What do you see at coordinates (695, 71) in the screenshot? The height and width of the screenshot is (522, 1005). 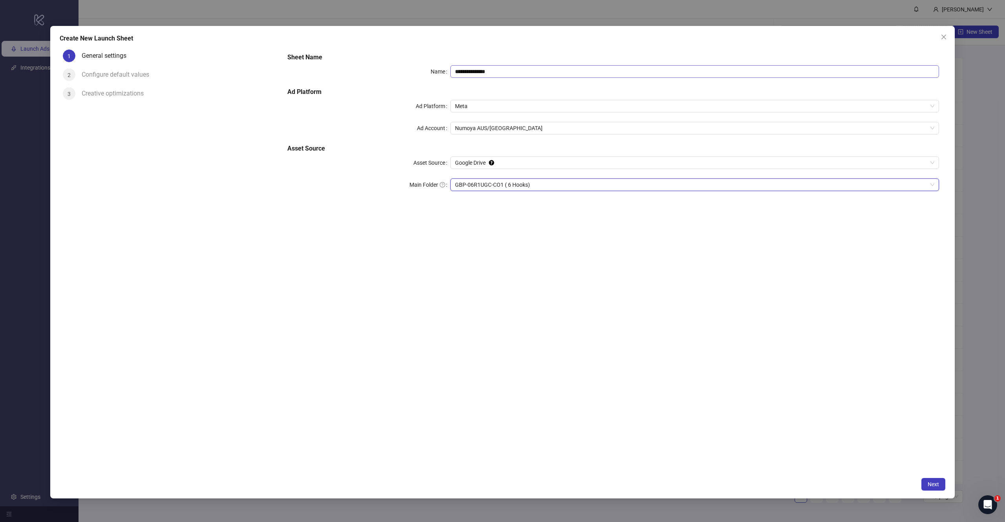 I see `input: Name` at bounding box center [695, 71].